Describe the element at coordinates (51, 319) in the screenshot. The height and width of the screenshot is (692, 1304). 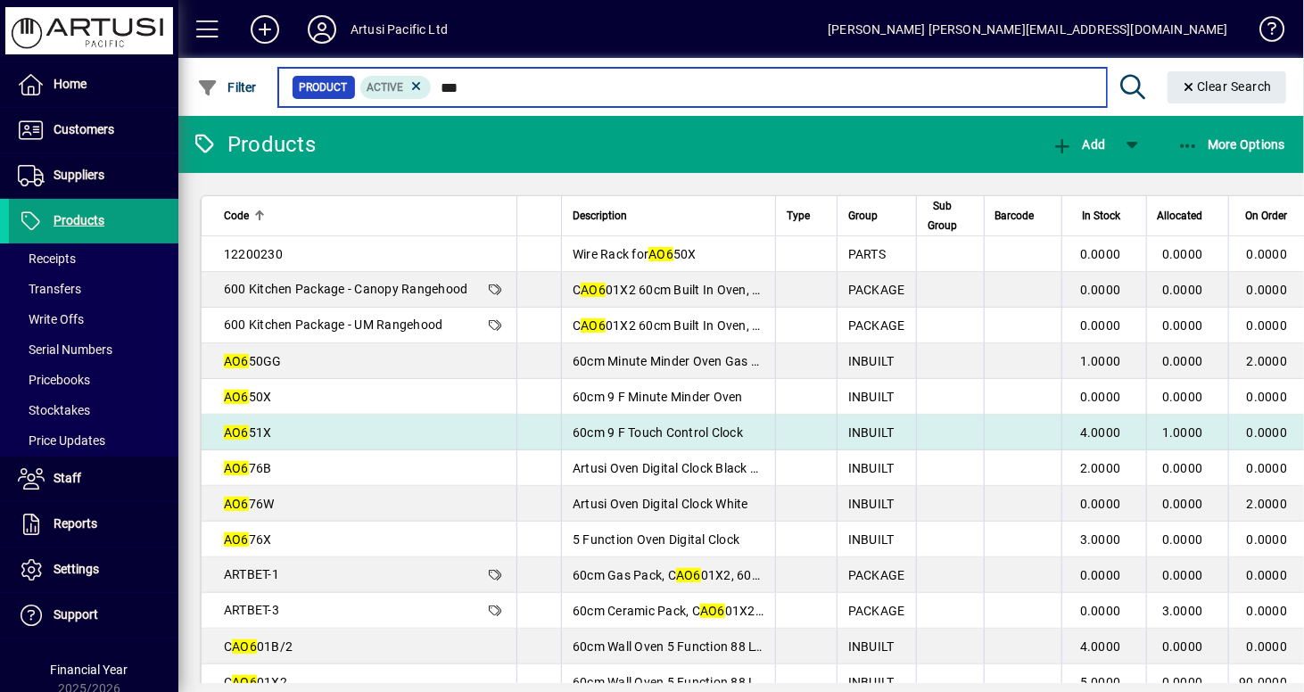
I see `span: Write Offs` at that location.